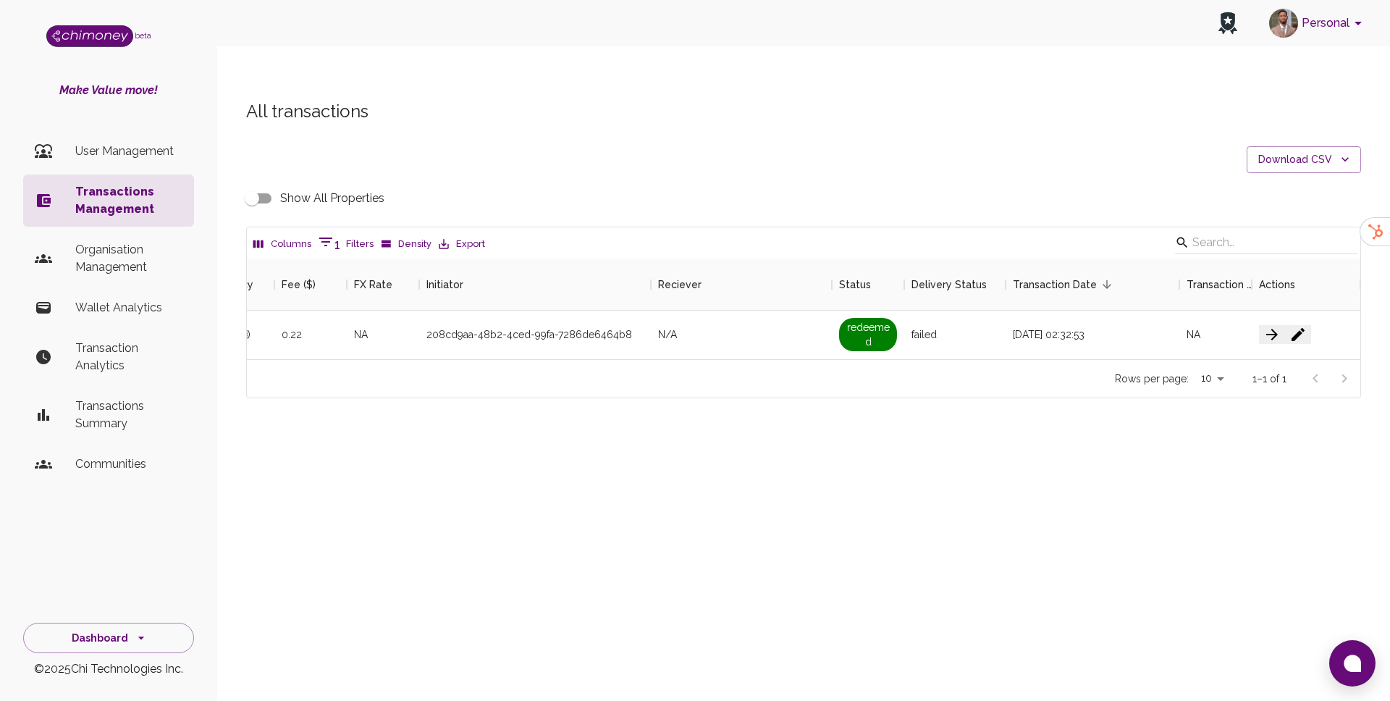  I want to click on span: Show All Properties, so click(332, 198).